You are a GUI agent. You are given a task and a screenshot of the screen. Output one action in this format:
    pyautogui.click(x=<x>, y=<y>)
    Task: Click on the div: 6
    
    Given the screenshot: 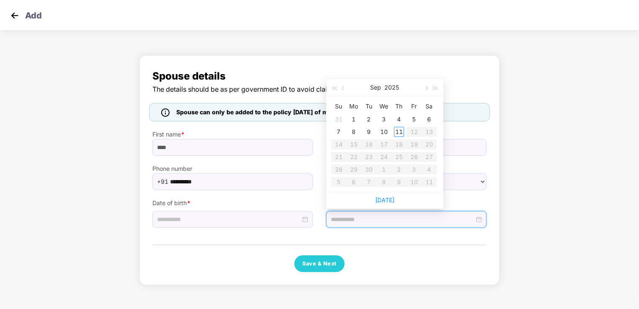 What is the action you would take?
    pyautogui.click(x=429, y=119)
    